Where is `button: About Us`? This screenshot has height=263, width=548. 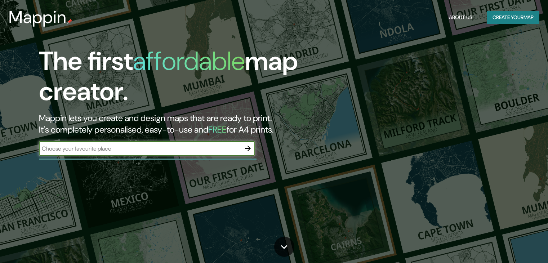 button: About Us is located at coordinates (460, 17).